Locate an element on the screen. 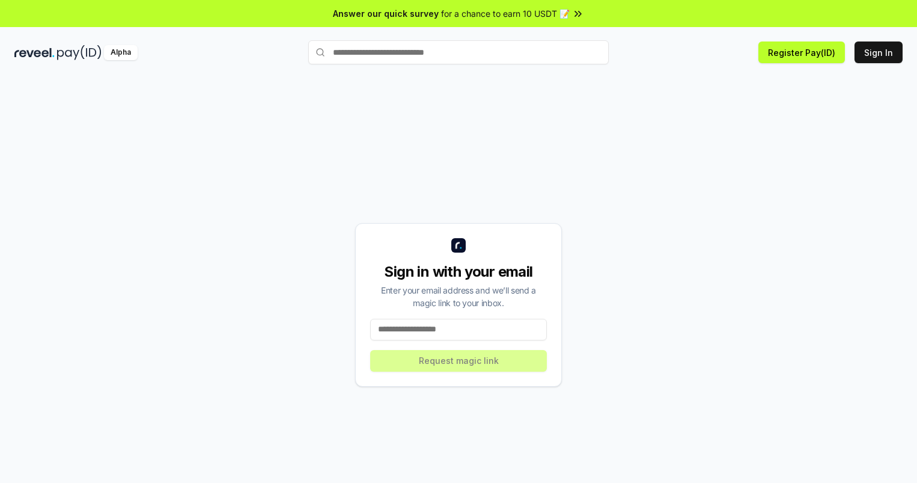 The image size is (917, 483). button: Register Pay(ID) is located at coordinates (802, 52).